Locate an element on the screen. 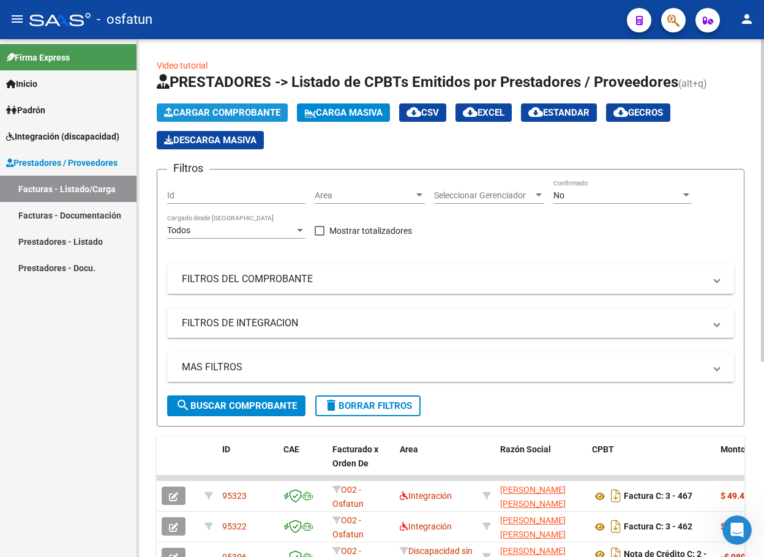 This screenshot has height=557, width=764. button: CSV is located at coordinates (423, 113).